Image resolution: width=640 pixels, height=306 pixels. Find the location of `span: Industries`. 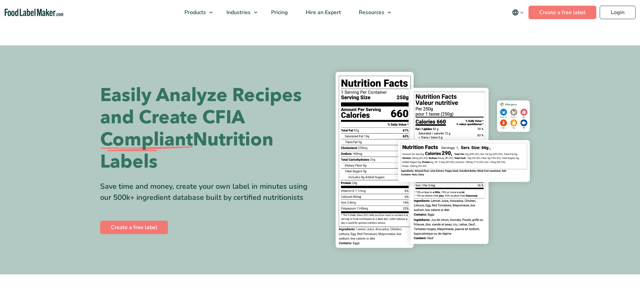

span: Industries is located at coordinates (238, 12).